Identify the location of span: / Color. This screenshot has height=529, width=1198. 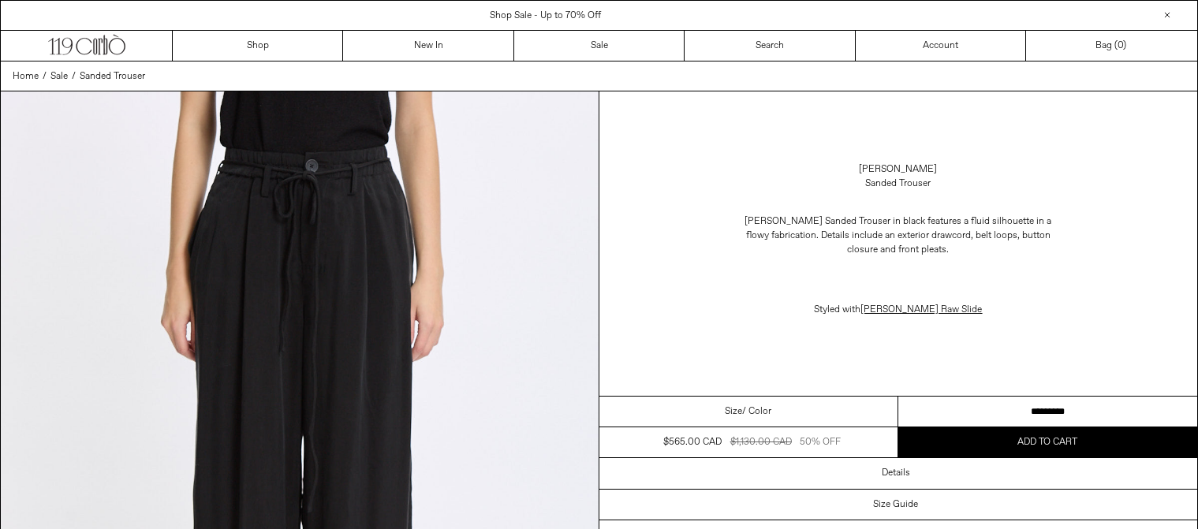
(756, 412).